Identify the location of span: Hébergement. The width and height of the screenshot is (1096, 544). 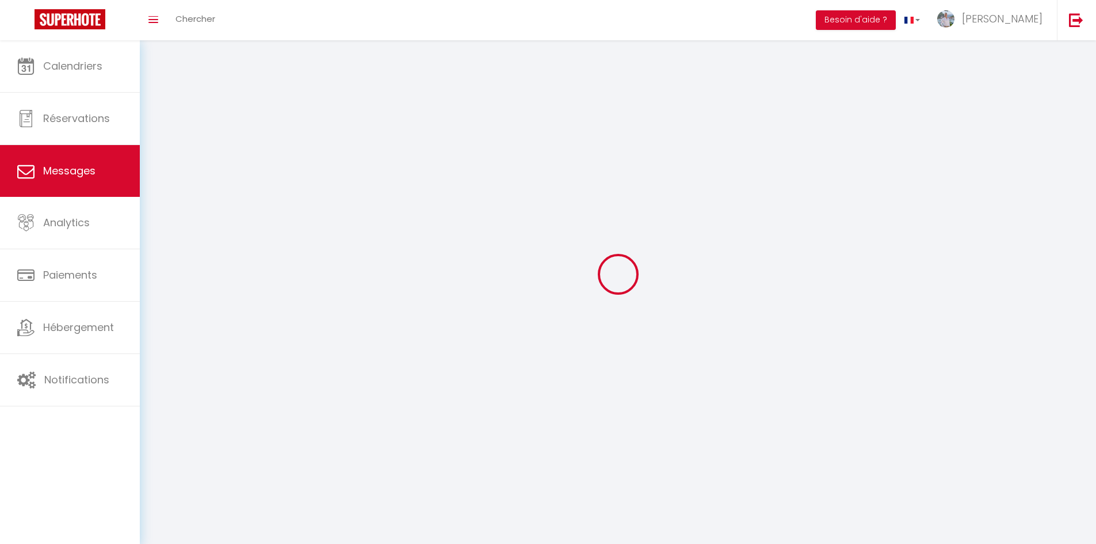
(78, 327).